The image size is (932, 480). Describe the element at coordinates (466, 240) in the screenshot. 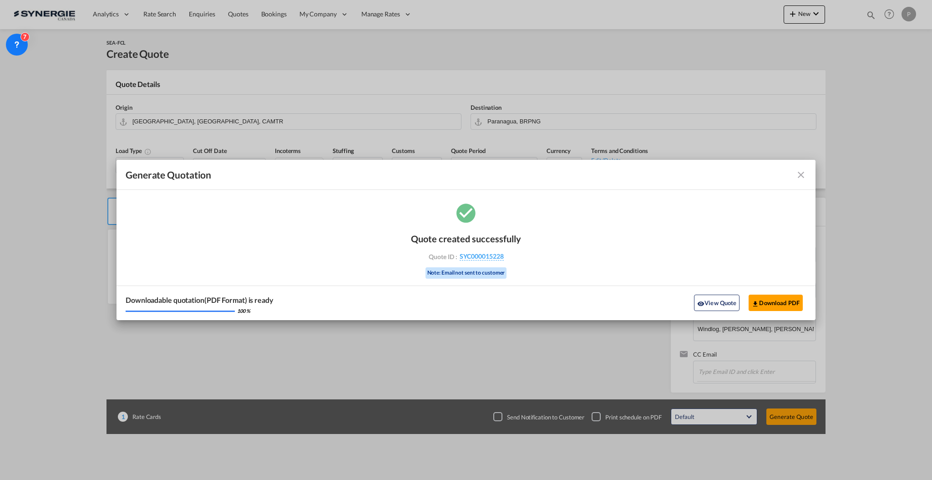

I see `md-dialog: Generate Quotation Quote ...` at that location.